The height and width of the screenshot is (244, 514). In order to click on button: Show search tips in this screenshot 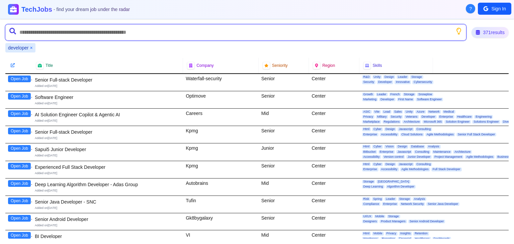, I will do `click(459, 31)`.